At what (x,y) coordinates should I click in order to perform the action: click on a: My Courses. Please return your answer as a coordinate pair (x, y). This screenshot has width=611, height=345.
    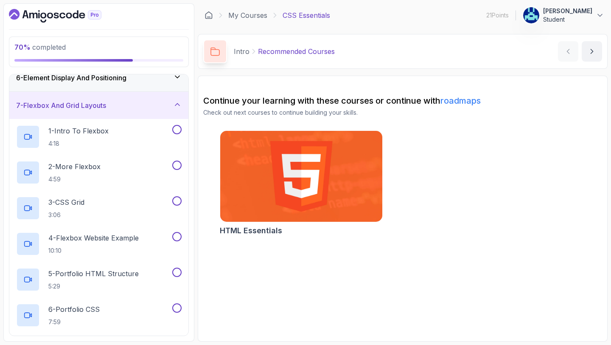
    Looking at the image, I should click on (248, 15).